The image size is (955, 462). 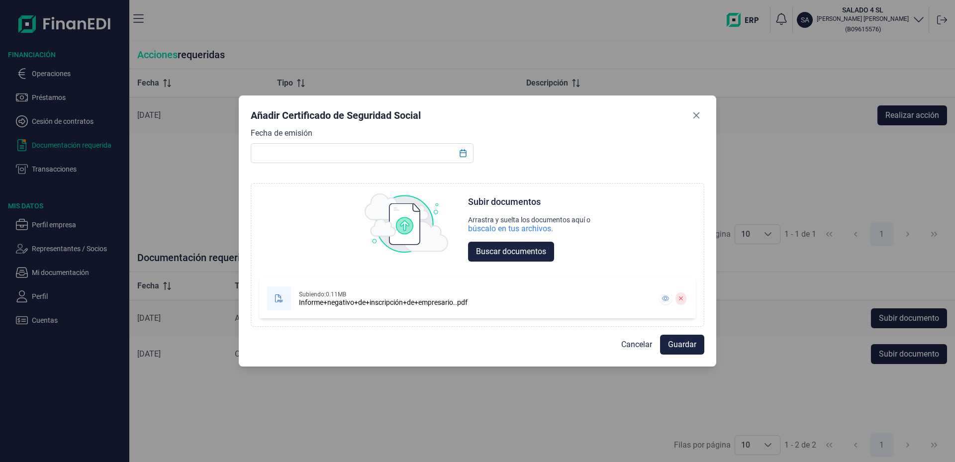 I want to click on div: Añadir Certificado de Seguridad Social, so click(x=336, y=115).